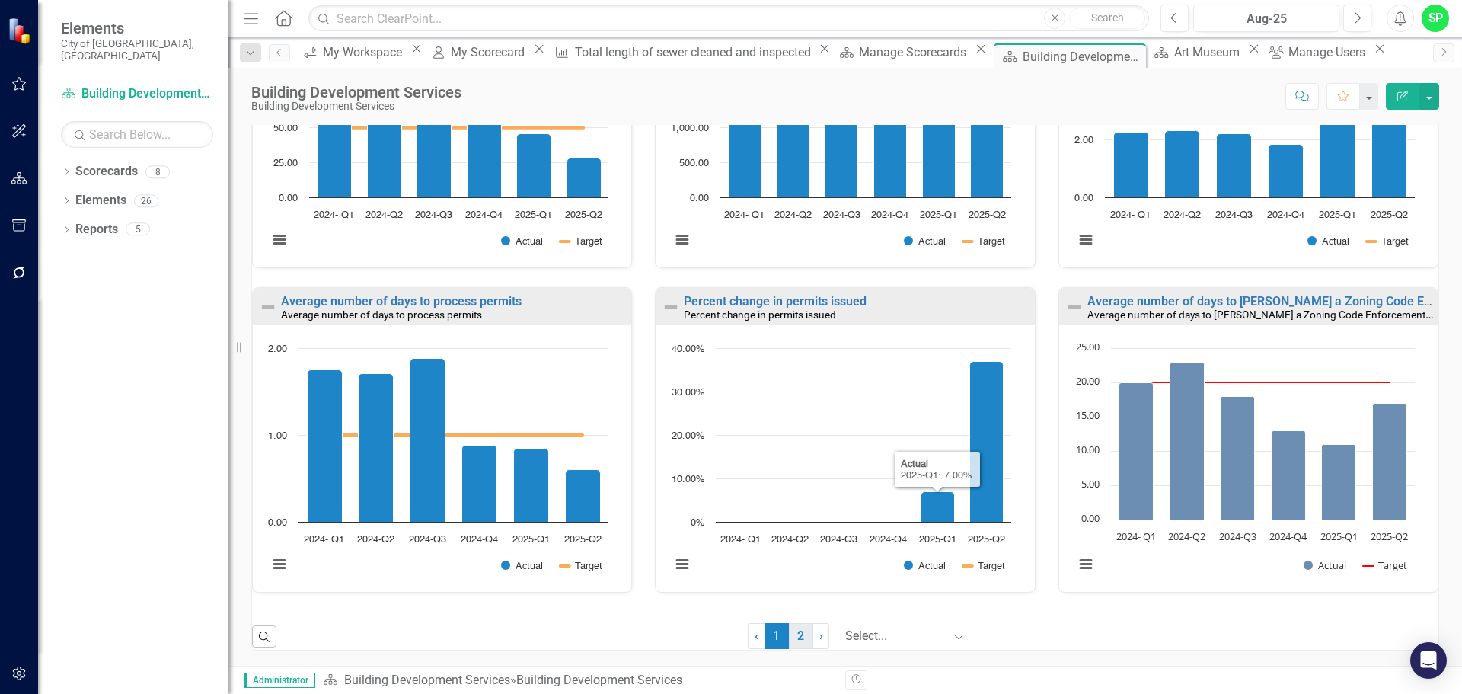 Image resolution: width=1462 pixels, height=694 pixels. I want to click on a: Manage Scorecards, so click(902, 52).